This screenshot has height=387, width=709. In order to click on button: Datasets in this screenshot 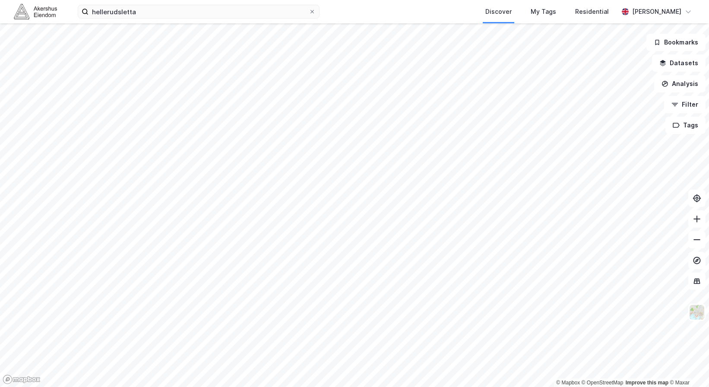, I will do `click(679, 63)`.